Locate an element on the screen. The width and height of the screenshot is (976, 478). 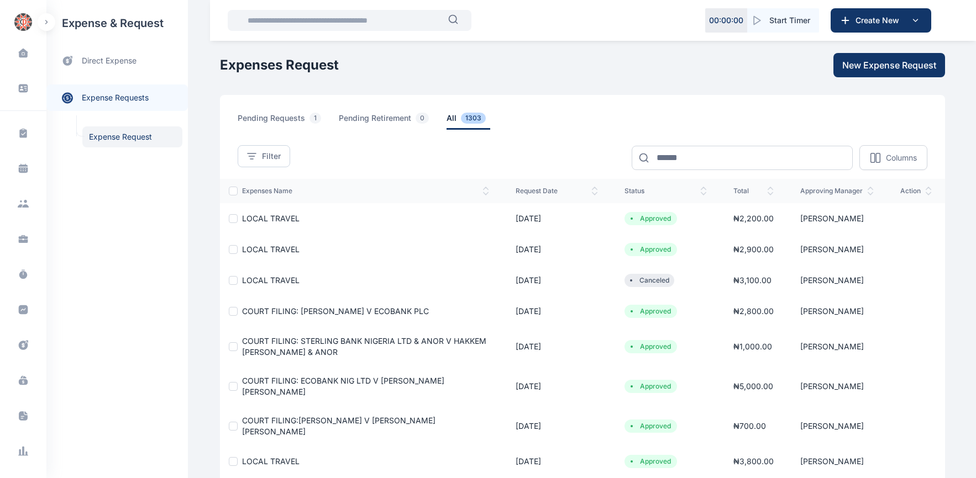
span: ₦ 3,800.00 is located at coordinates (753, 461).